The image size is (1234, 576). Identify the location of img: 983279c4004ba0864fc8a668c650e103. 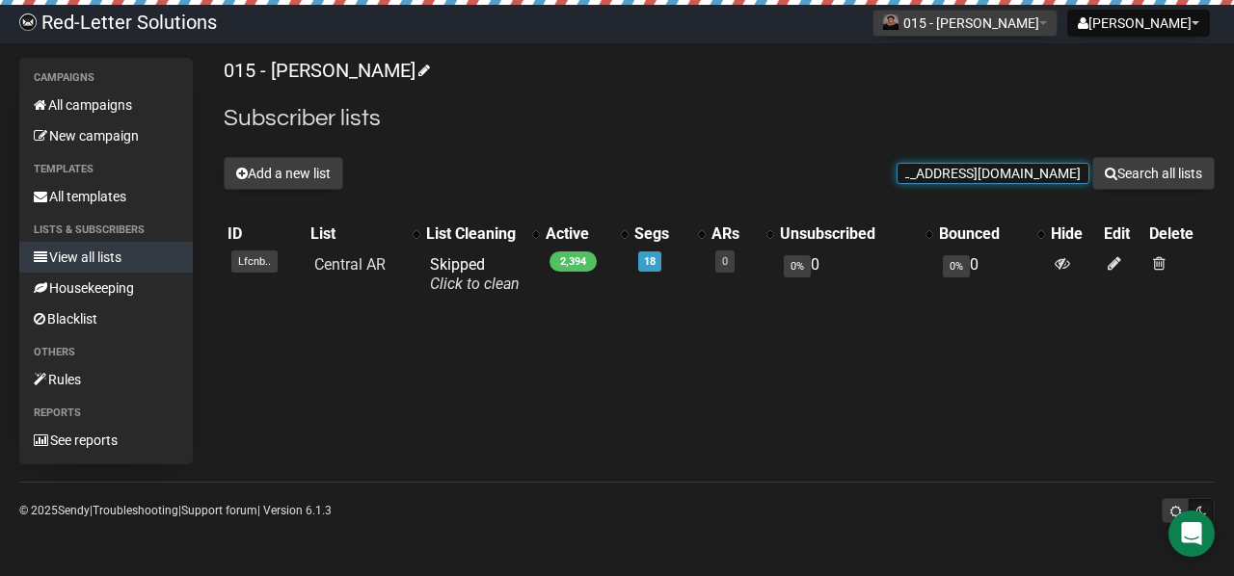
(28, 22).